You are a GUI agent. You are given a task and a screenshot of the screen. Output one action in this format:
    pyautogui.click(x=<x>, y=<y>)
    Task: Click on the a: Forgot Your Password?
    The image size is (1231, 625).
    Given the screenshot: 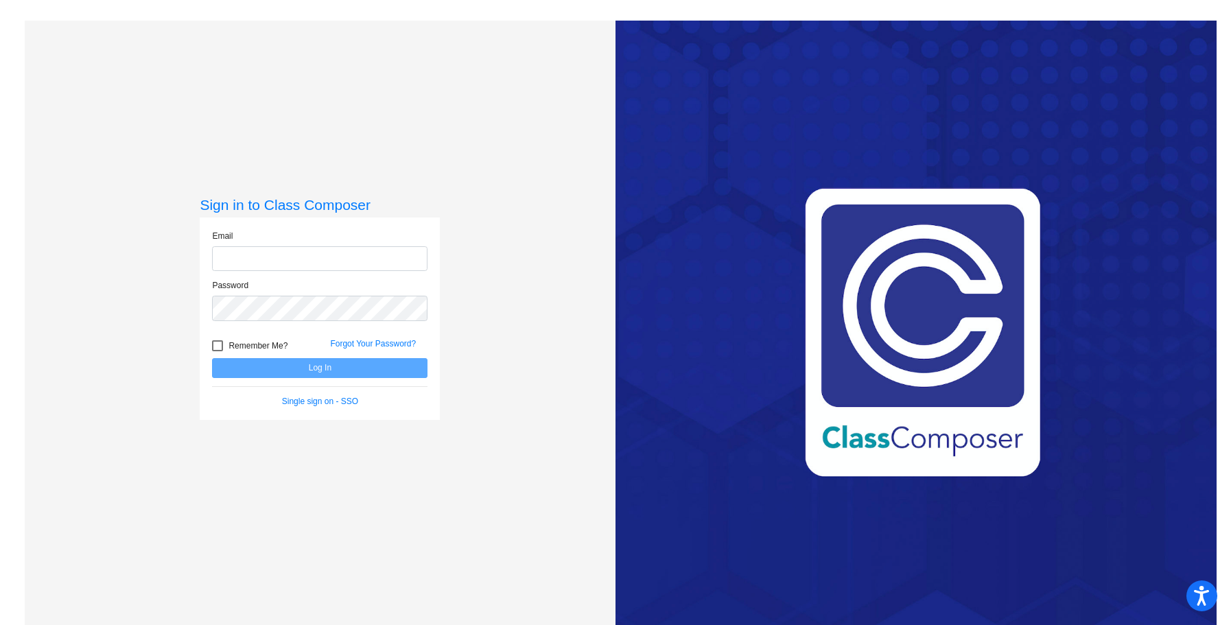 What is the action you would take?
    pyautogui.click(x=372, y=344)
    